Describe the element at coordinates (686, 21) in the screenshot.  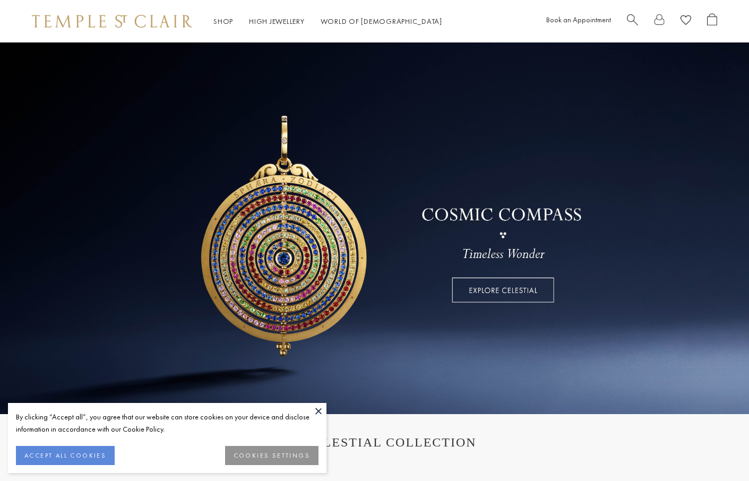
I see `a: View Wishlist` at that location.